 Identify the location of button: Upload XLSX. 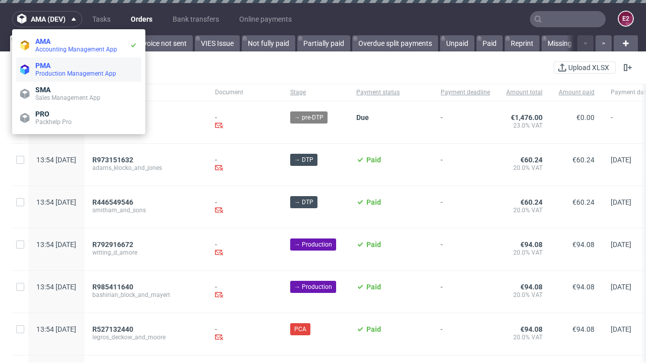
(585, 68).